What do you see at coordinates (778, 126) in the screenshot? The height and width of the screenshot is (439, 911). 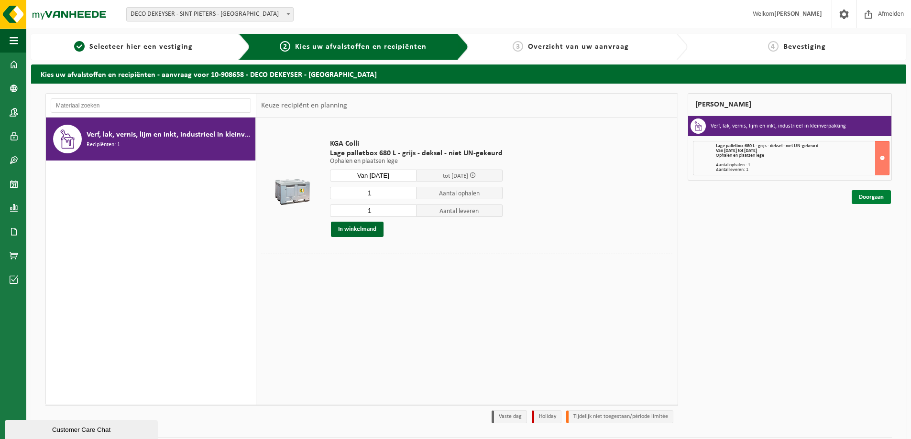 I see `h3: Verf, lak, vernis, lijm en inkt, industrieel in kleinverpakking` at bounding box center [778, 126].